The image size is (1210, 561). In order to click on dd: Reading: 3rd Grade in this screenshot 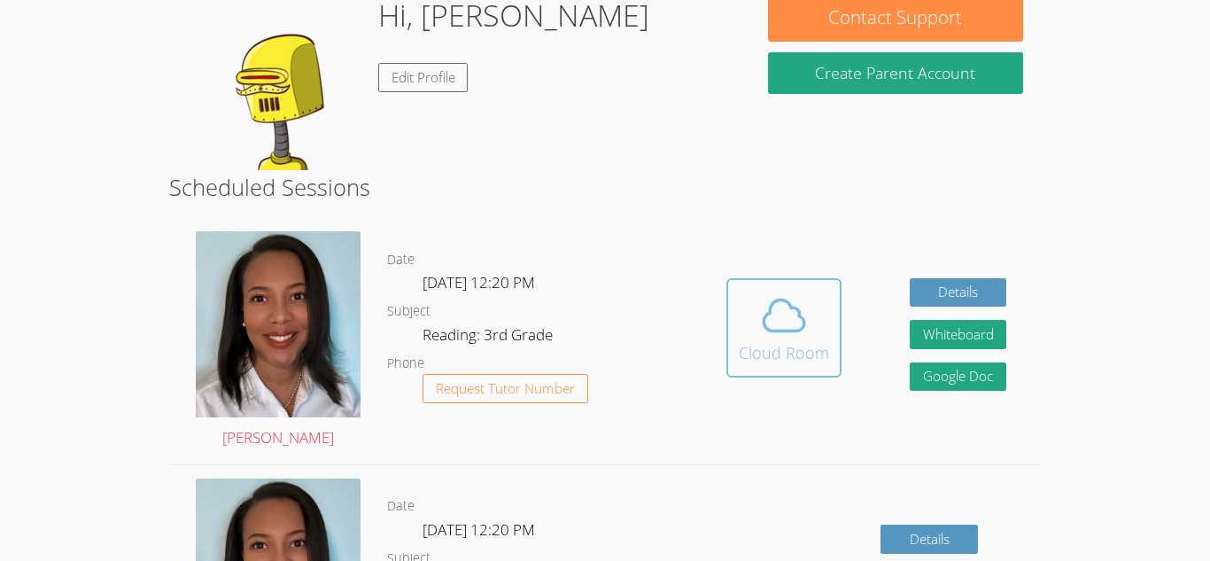, I will do `click(489, 338)`.